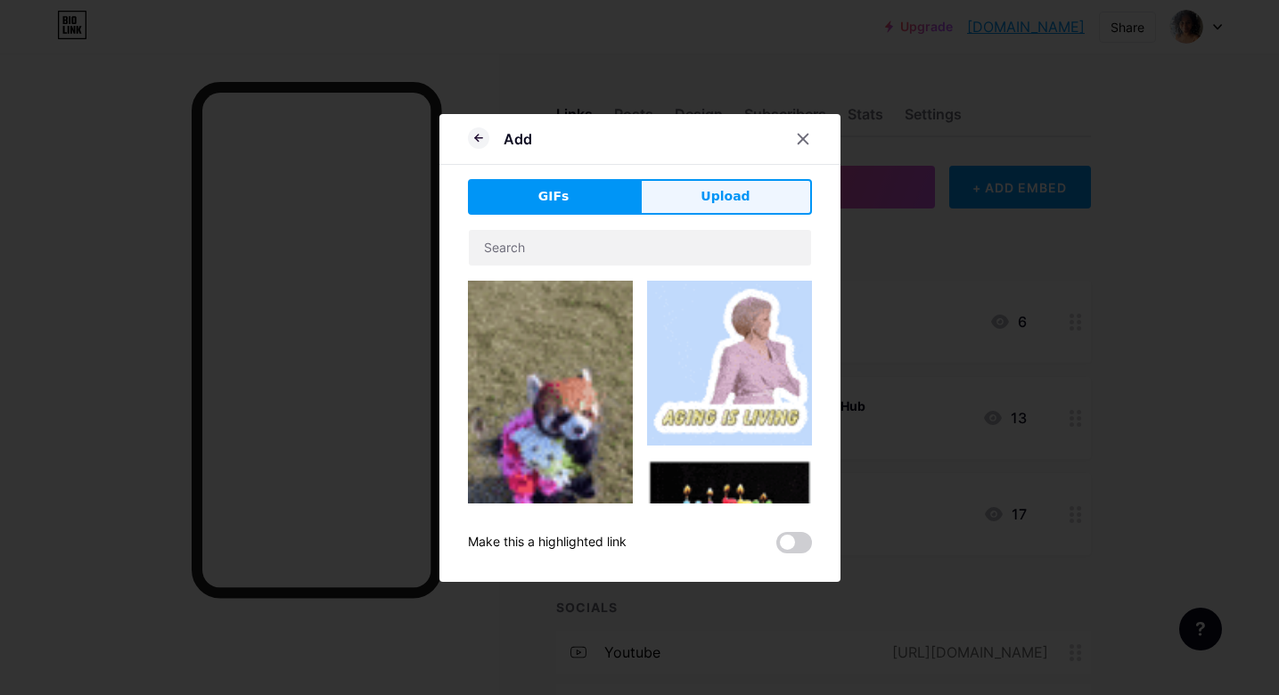  Describe the element at coordinates (553, 197) in the screenshot. I see `button: GIFs` at that location.